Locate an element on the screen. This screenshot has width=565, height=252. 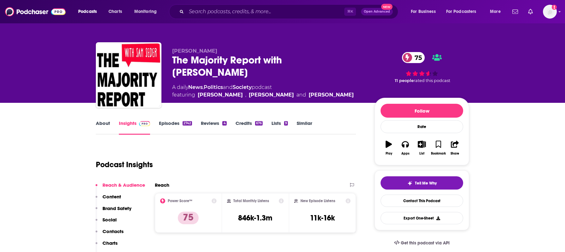
button: Apps is located at coordinates (405, 148).